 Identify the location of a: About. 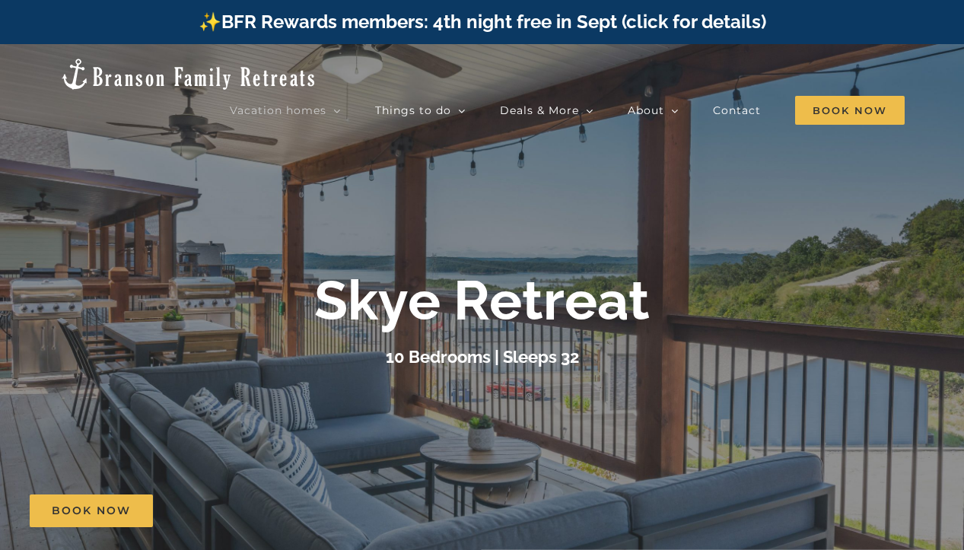
(653, 110).